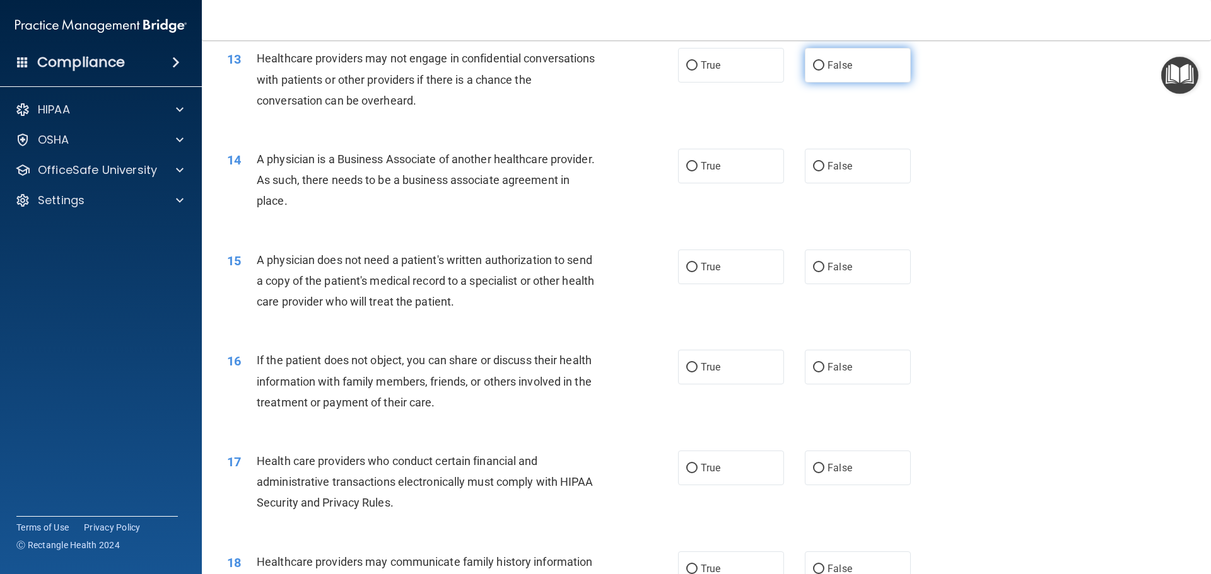  What do you see at coordinates (426, 79) in the screenshot?
I see `span: Healthcare providers may not engage in confidential conversations with patients or other provider...` at bounding box center [426, 79].